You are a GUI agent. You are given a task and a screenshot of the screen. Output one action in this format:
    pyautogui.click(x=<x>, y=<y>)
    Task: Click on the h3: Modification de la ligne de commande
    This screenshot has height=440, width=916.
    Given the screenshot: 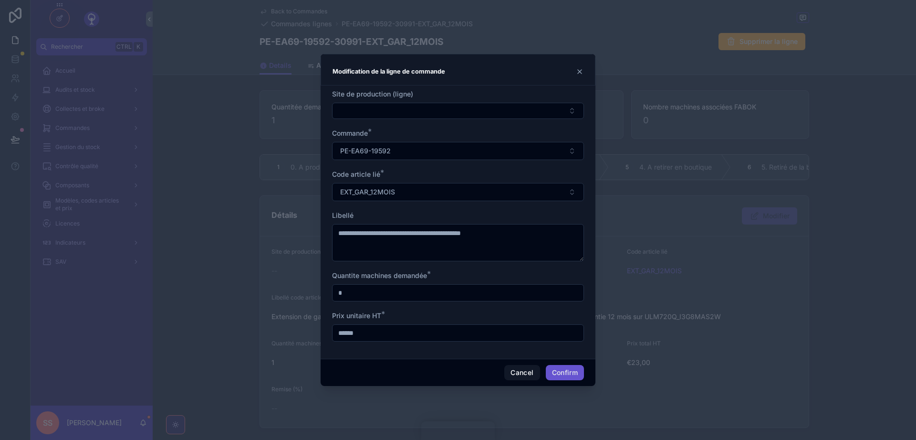 What is the action you would take?
    pyautogui.click(x=389, y=72)
    